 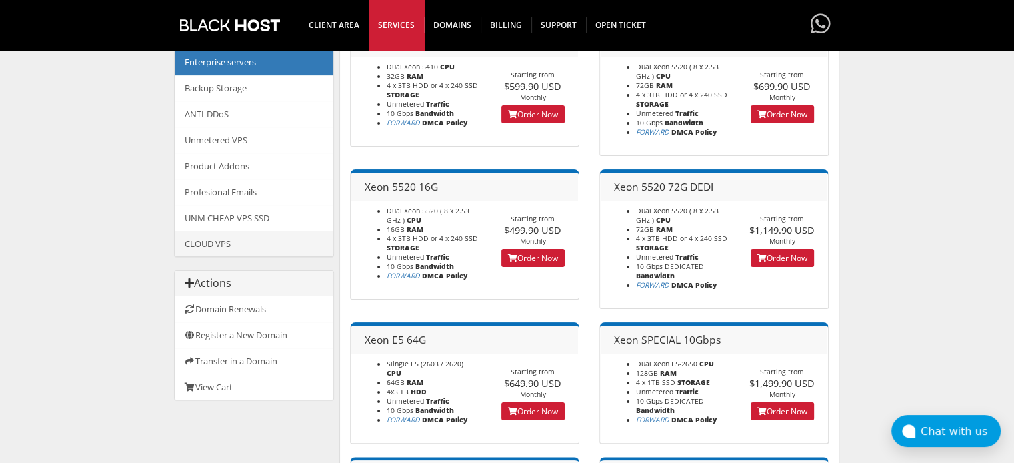 What do you see at coordinates (506, 25) in the screenshot?
I see `span: Billing` at bounding box center [506, 25].